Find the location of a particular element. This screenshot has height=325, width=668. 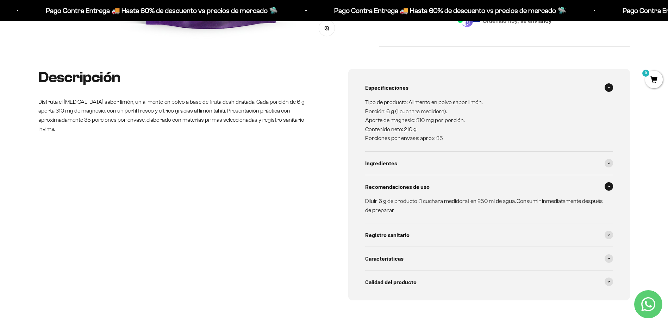

div: Más detalles sobre la fecha exacta de entrega. is located at coordinates (77, 60).